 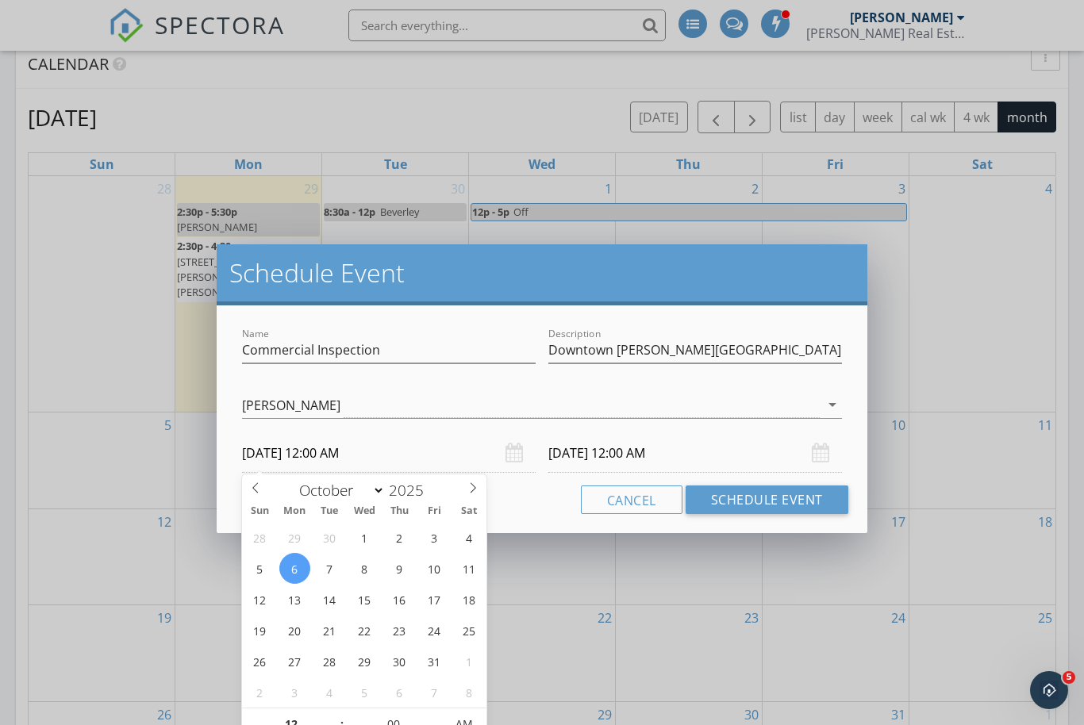 I want to click on span: September 29, 2025, so click(x=294, y=537).